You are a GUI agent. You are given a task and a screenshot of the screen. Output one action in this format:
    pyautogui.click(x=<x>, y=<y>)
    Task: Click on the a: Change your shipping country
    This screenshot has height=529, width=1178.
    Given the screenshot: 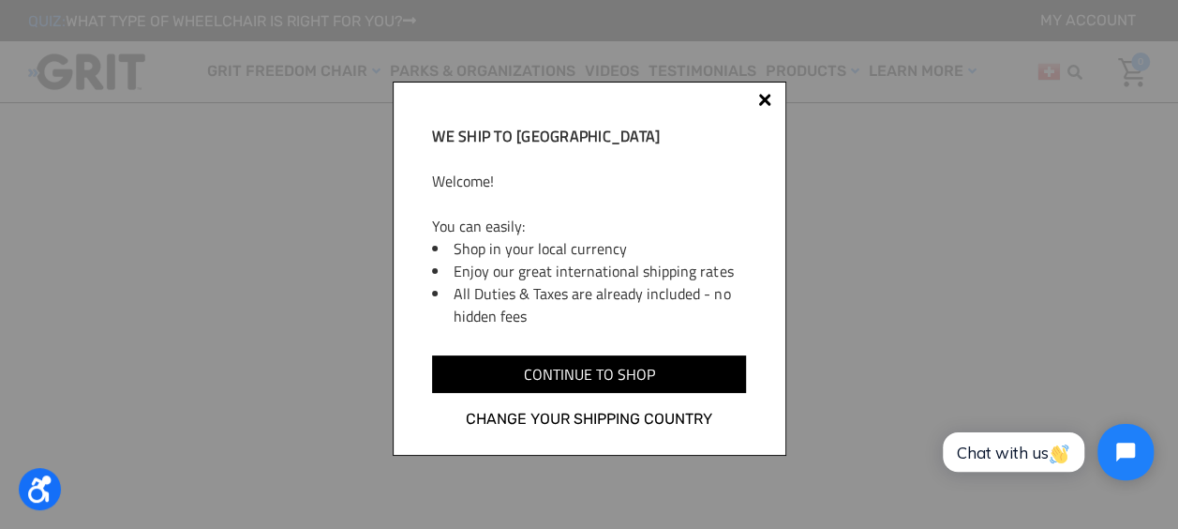 What is the action you would take?
    pyautogui.click(x=589, y=419)
    